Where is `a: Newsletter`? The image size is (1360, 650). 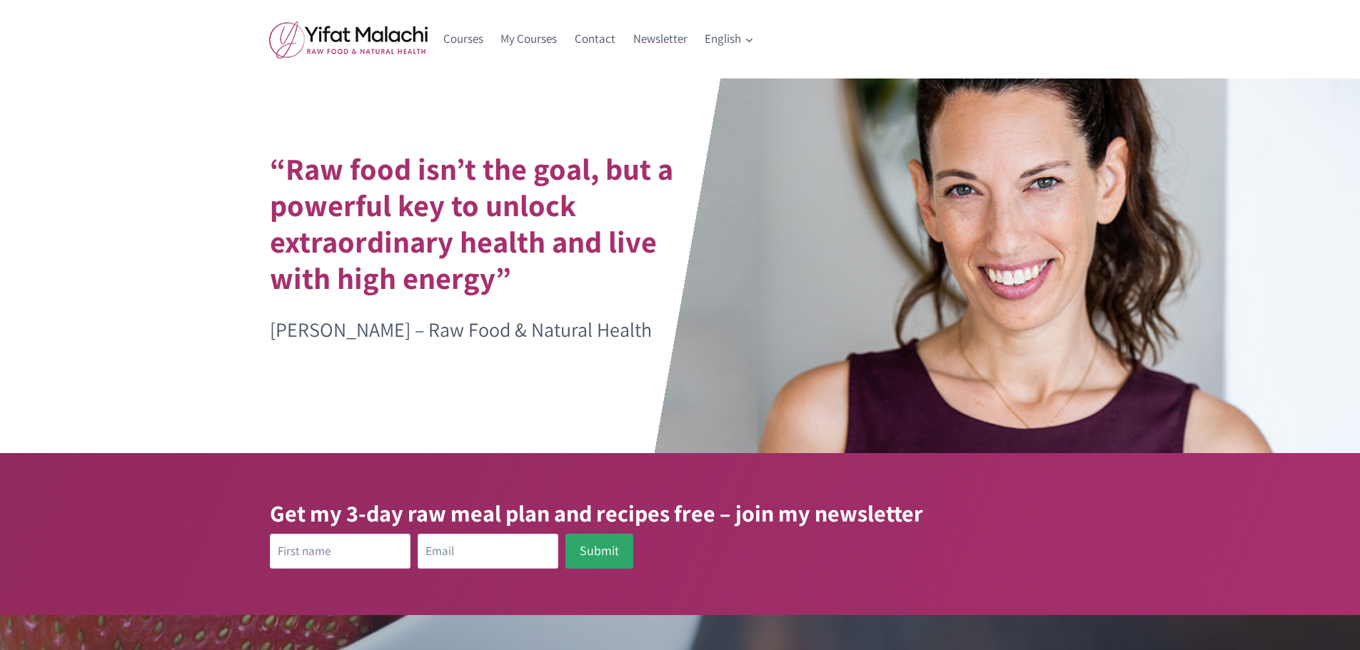
a: Newsletter is located at coordinates (660, 39).